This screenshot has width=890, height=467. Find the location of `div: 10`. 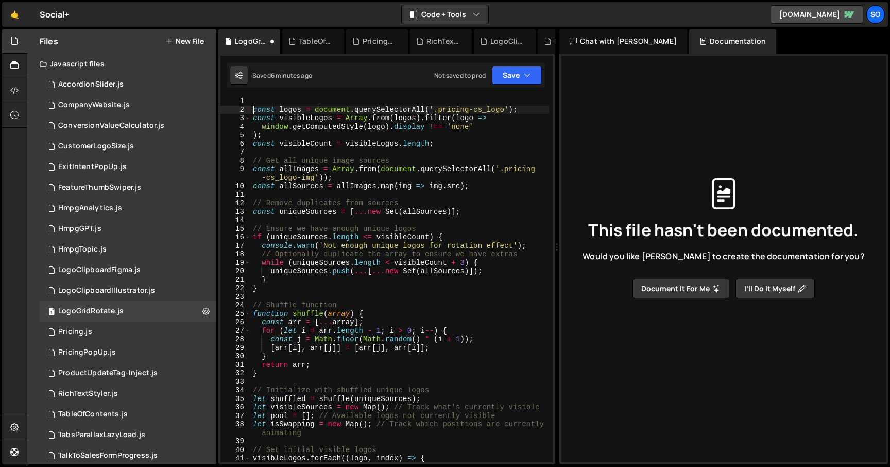

div: 10 is located at coordinates (235, 186).